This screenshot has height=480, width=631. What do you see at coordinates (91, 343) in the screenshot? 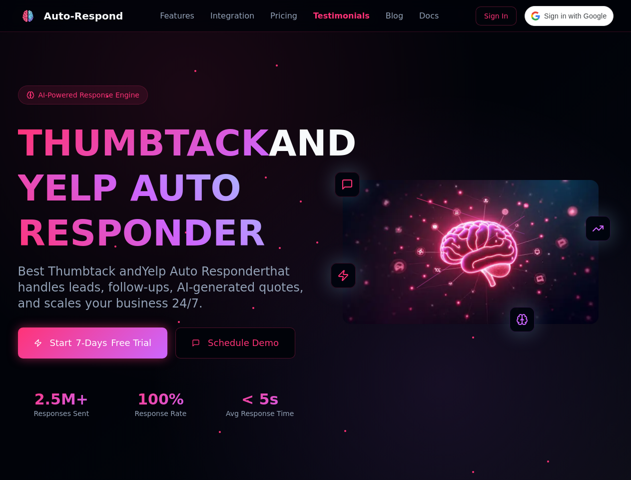
I see `span: 7-Days` at bounding box center [91, 343].